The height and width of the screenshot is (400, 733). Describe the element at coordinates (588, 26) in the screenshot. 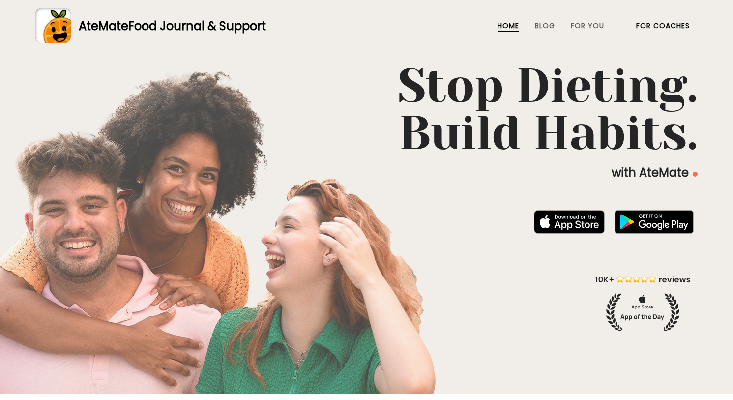

I see `a: For You` at that location.